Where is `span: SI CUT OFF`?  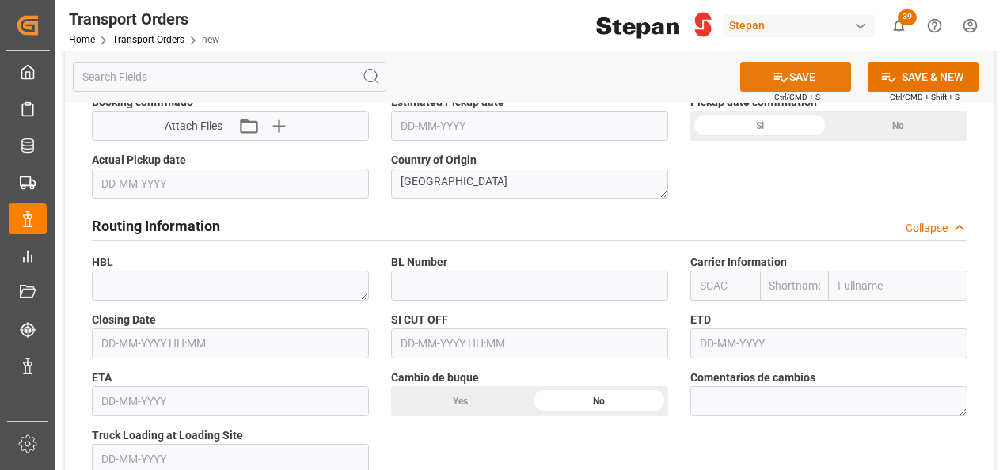 span: SI CUT OFF is located at coordinates (420, 320).